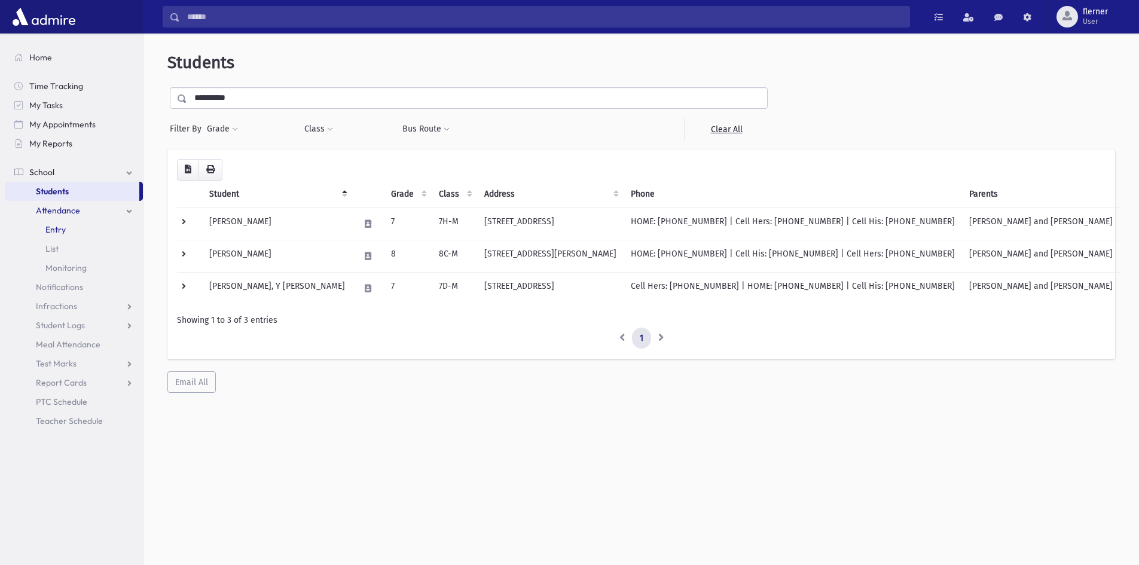  Describe the element at coordinates (277, 194) in the screenshot. I see `th: Student: activate to sort column descending` at that location.